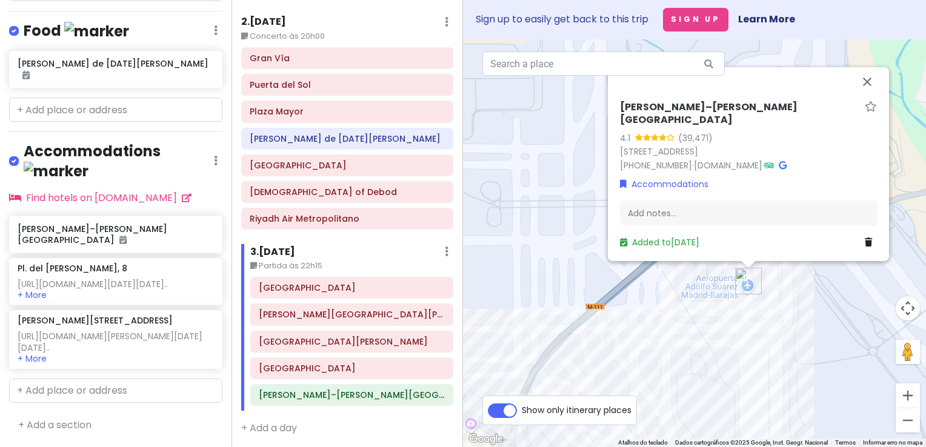 The height and width of the screenshot is (447, 926). What do you see at coordinates (748, 281) in the screenshot?
I see `div: Adolfo Suárez Madrid–Barajas Airport` at bounding box center [748, 281].